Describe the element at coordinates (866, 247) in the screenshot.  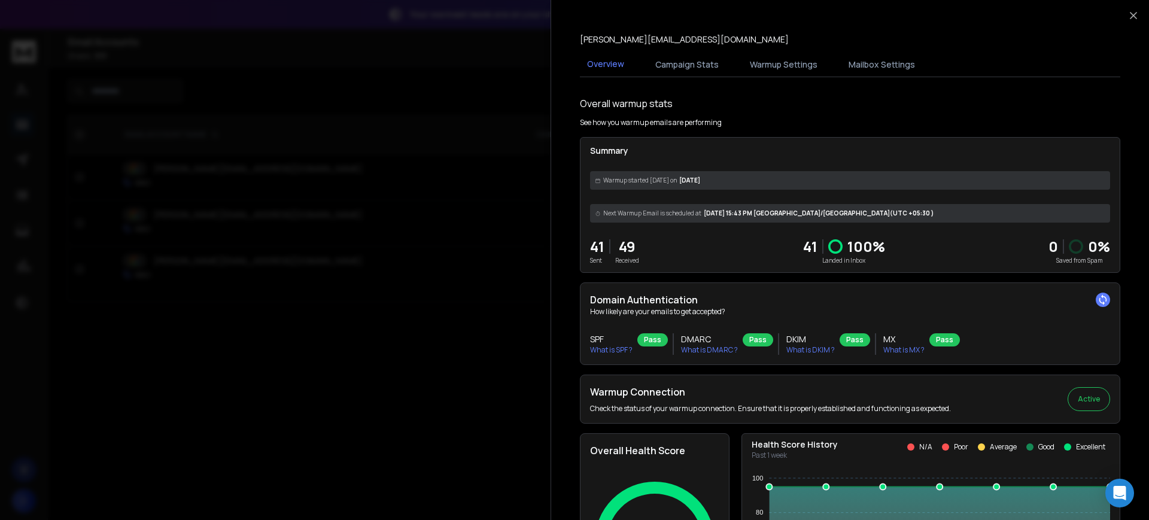
I see `p: 100 %` at that location.